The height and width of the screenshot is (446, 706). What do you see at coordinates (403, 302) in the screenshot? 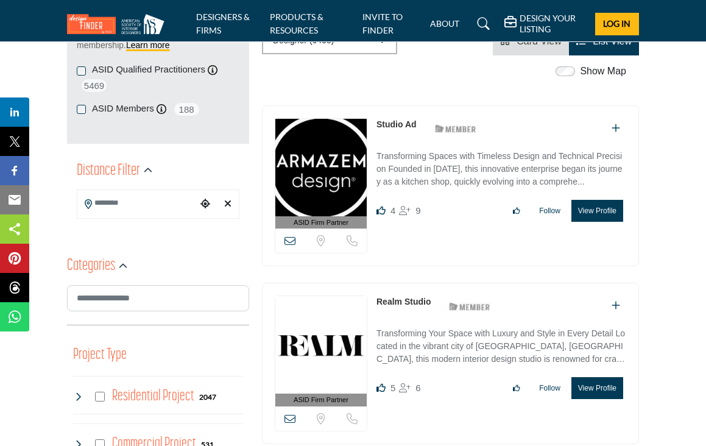
I see `p: Realm Studio` at bounding box center [403, 302].